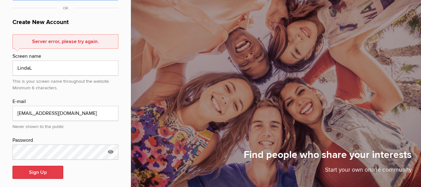 Image resolution: width=421 pixels, height=187 pixels. Describe the element at coordinates (65, 56) in the screenshot. I see `div: Screen name` at that location.